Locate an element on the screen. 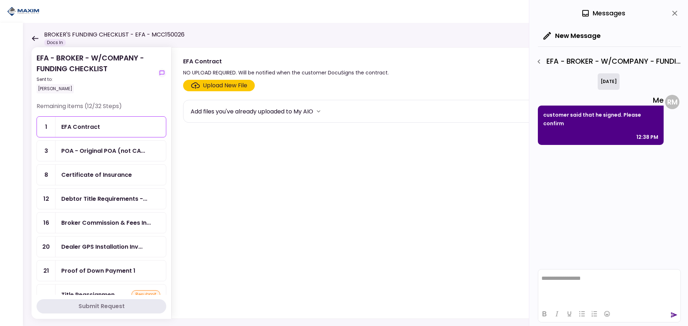 The height and width of the screenshot is (326, 688). body: Rich Text Area. Press ALT-0 for help. is located at coordinates (71, 9).